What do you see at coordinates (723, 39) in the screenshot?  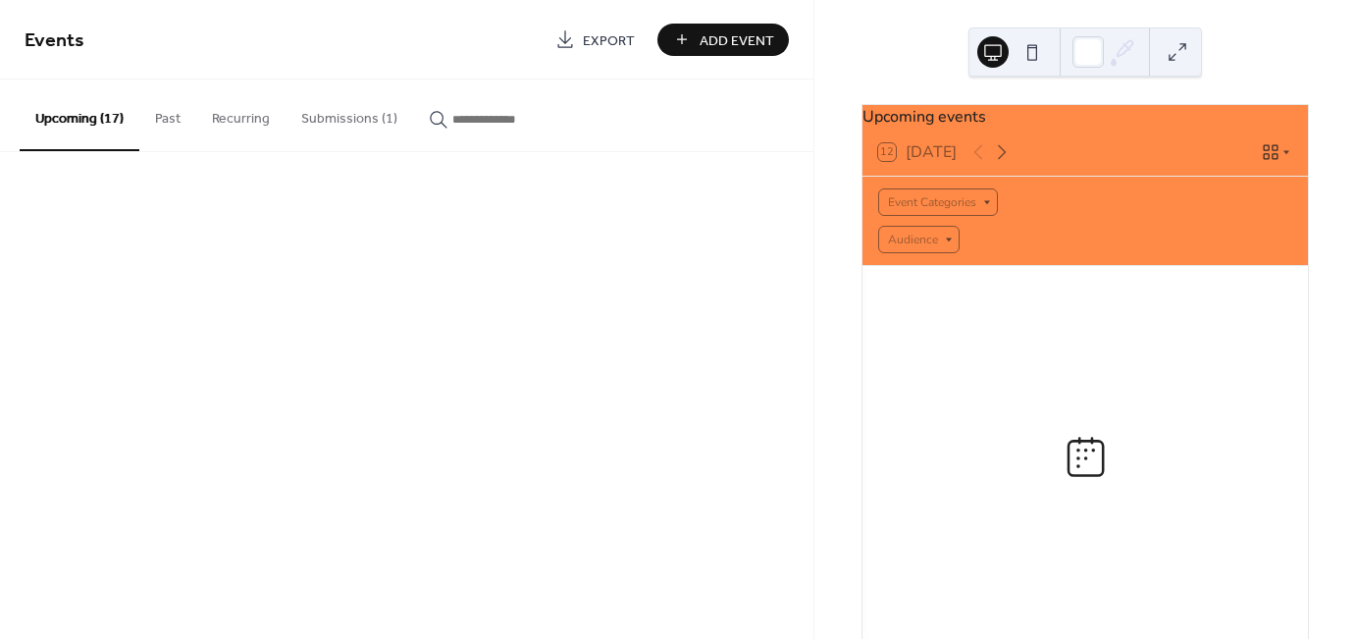 I see `a: Add Event` at bounding box center [723, 39].